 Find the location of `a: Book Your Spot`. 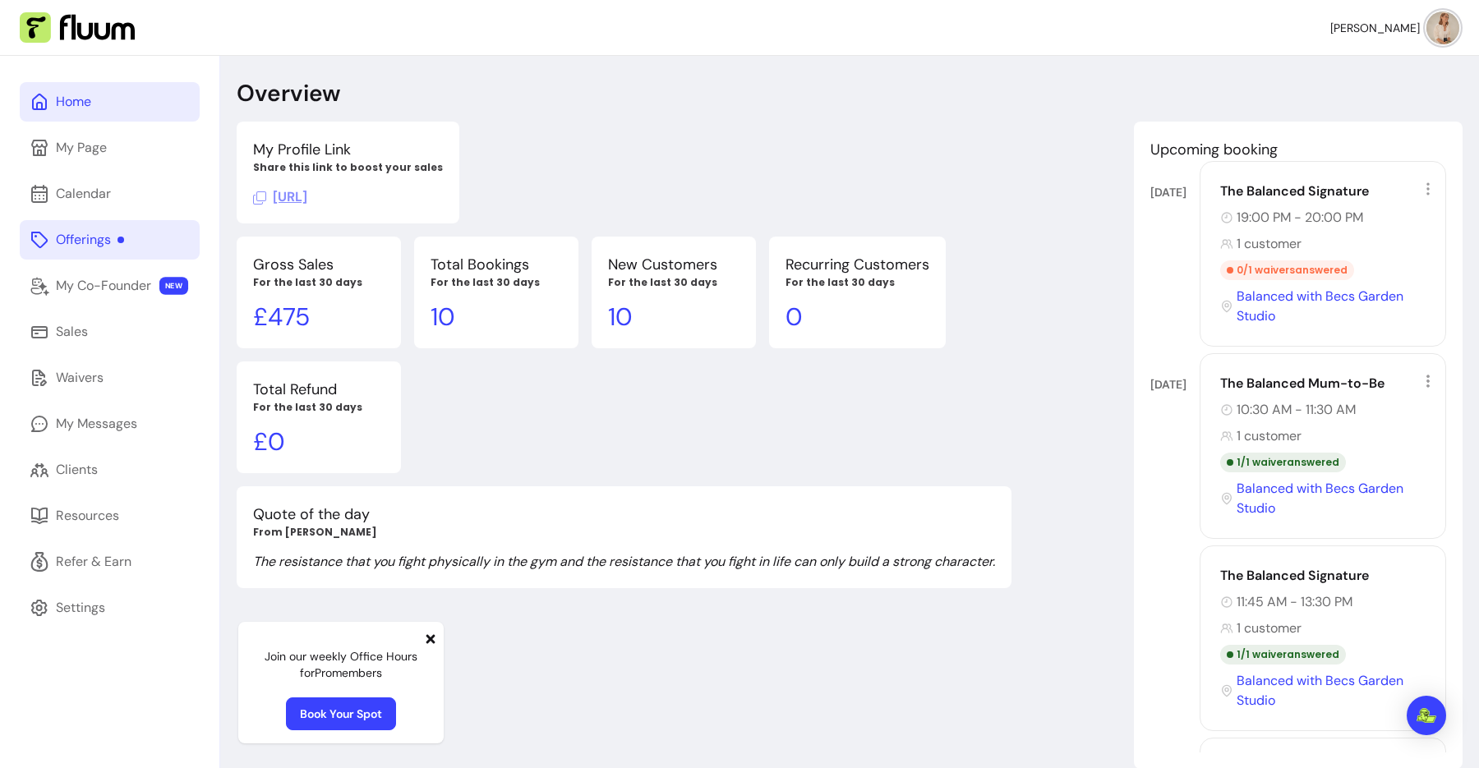

a: Book Your Spot is located at coordinates (341, 714).